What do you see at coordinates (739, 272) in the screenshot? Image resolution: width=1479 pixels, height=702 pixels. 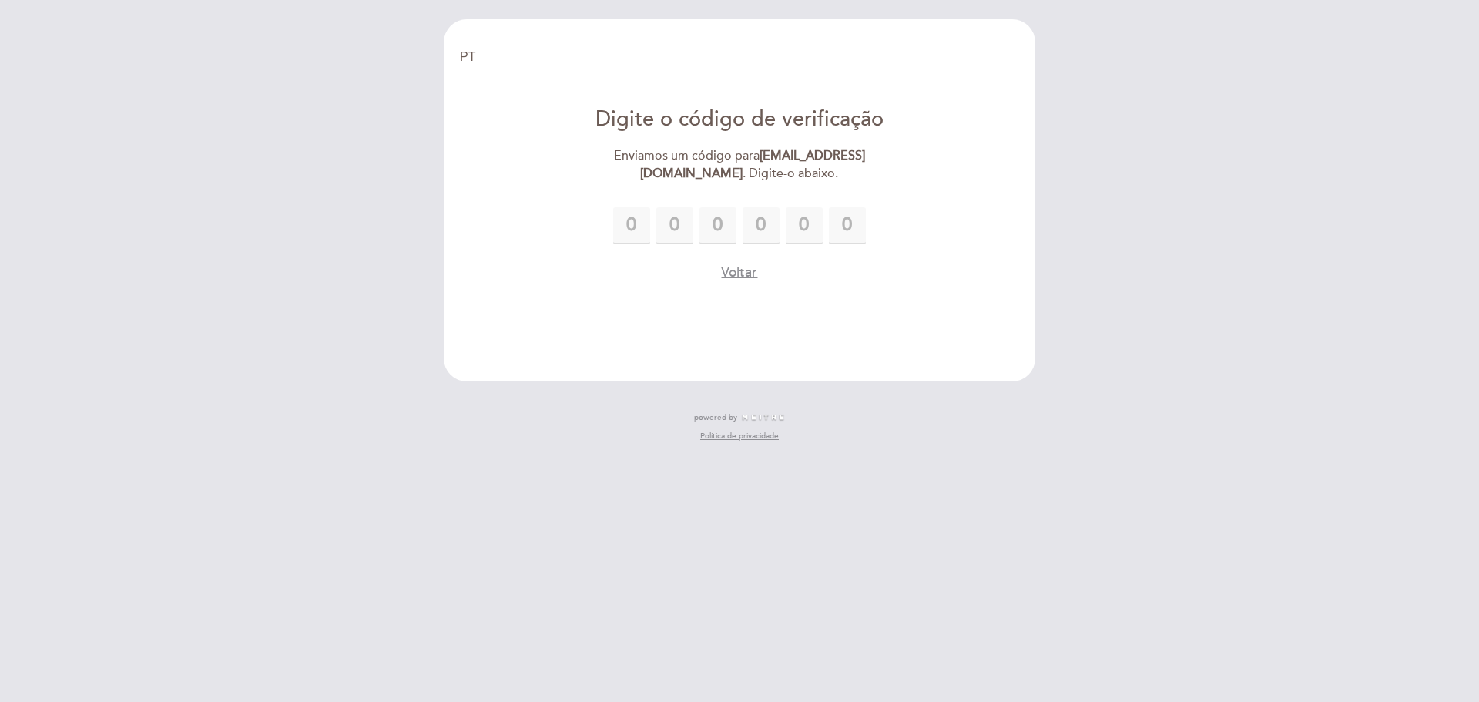 I see `button: Voltar` at bounding box center [739, 272].